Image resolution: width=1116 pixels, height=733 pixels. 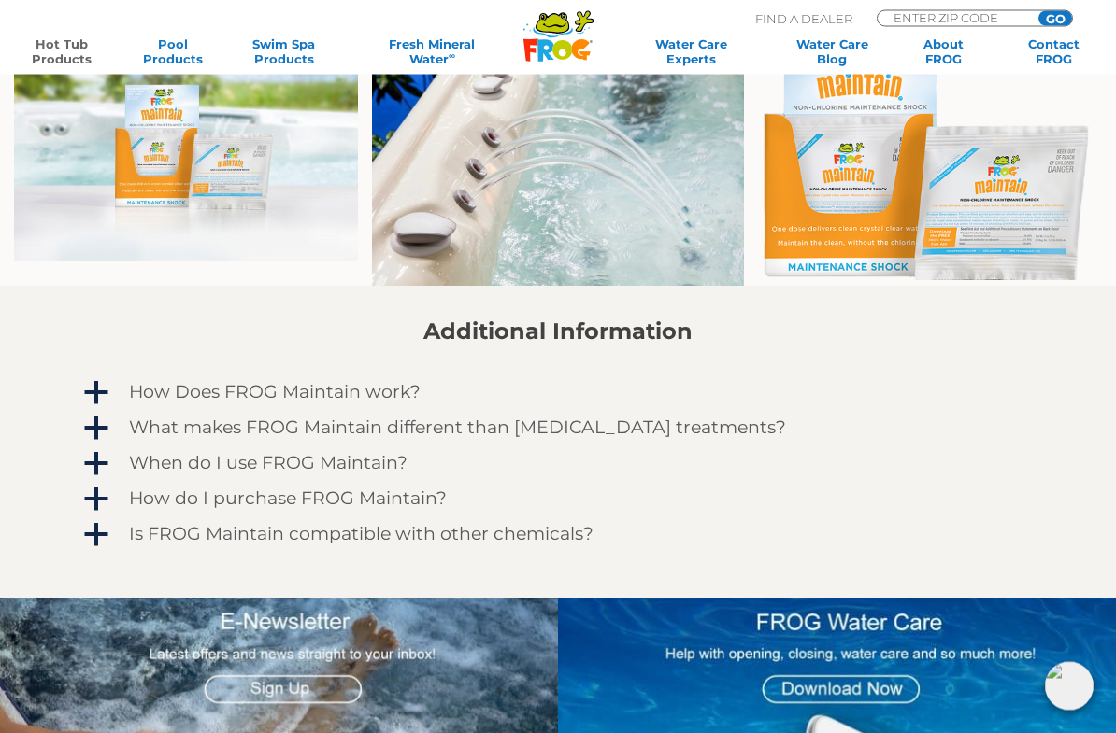 What do you see at coordinates (558, 535) in the screenshot?
I see `a: a Is FROG Maintain compatible with other chemicals?` at bounding box center [558, 535].